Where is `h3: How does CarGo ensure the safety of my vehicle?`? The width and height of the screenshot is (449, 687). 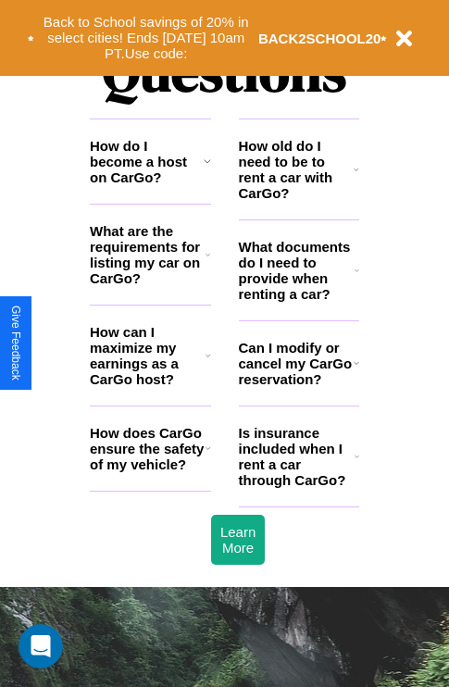
h3: How does CarGo ensure the safety of my vehicle? is located at coordinates (147, 448).